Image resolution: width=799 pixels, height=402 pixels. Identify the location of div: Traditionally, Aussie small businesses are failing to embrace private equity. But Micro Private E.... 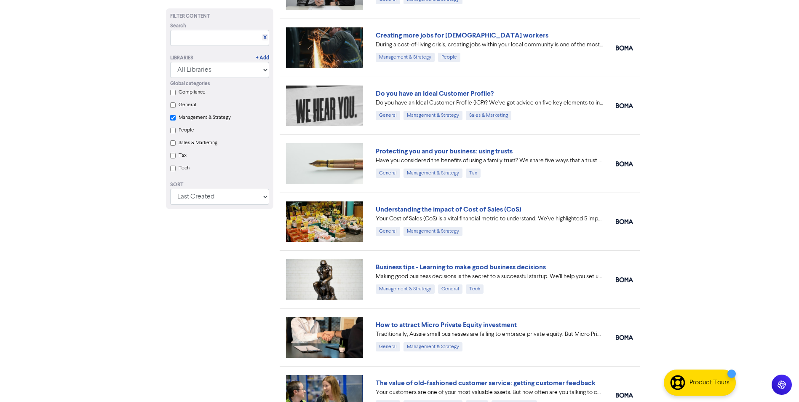
(489, 334).